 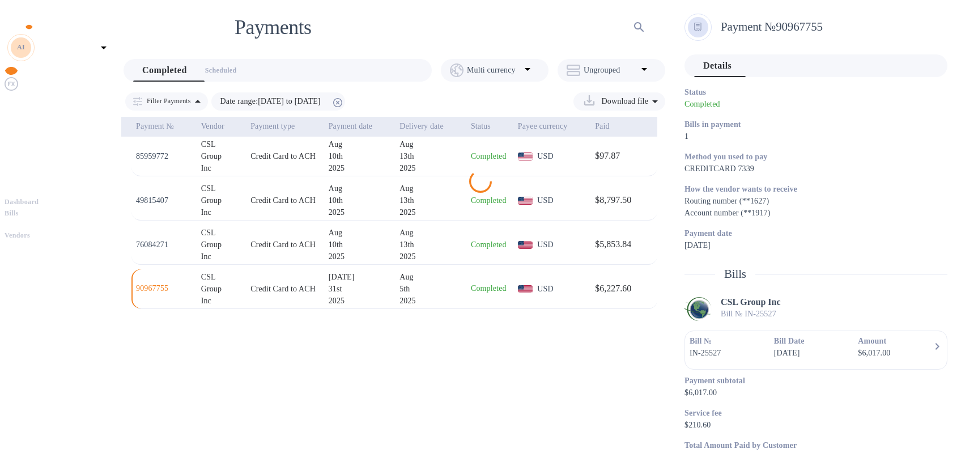 What do you see at coordinates (164, 156) in the screenshot?
I see `p: 85959772` at bounding box center [164, 156].